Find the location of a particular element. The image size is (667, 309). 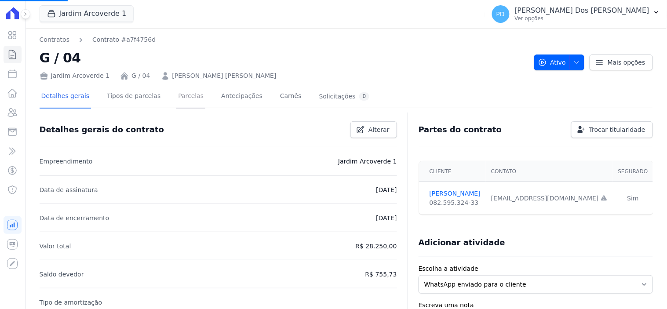

th: Cliente is located at coordinates (453, 172).